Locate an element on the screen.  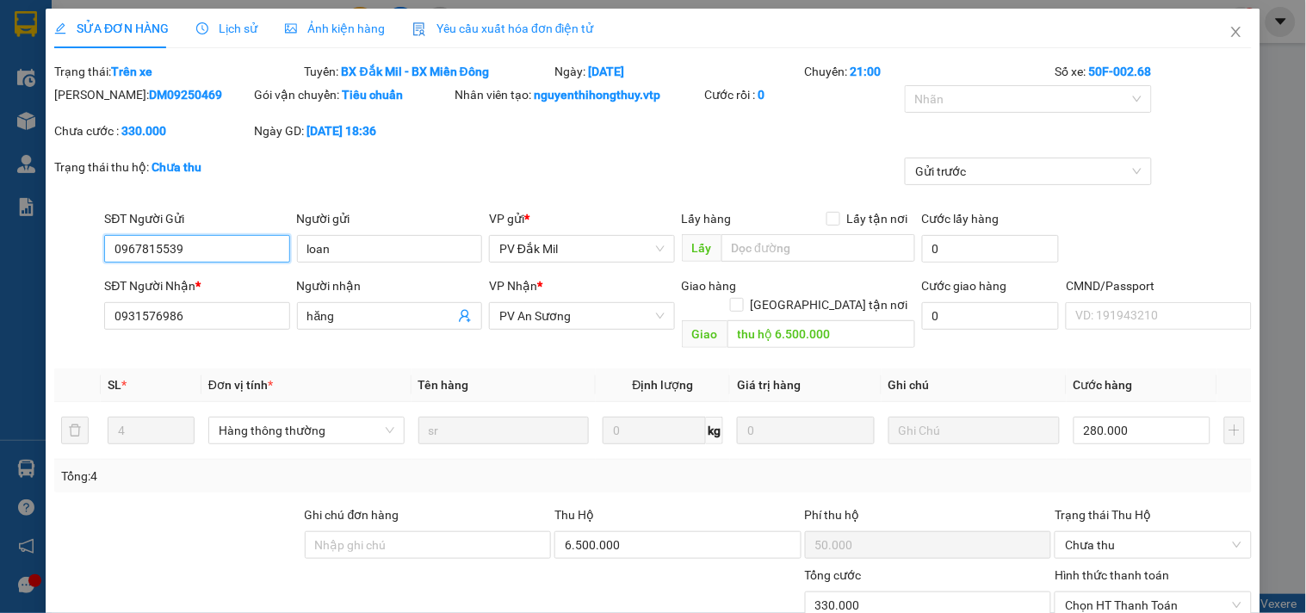
div: Nhân viên tạo: is located at coordinates (577, 95).